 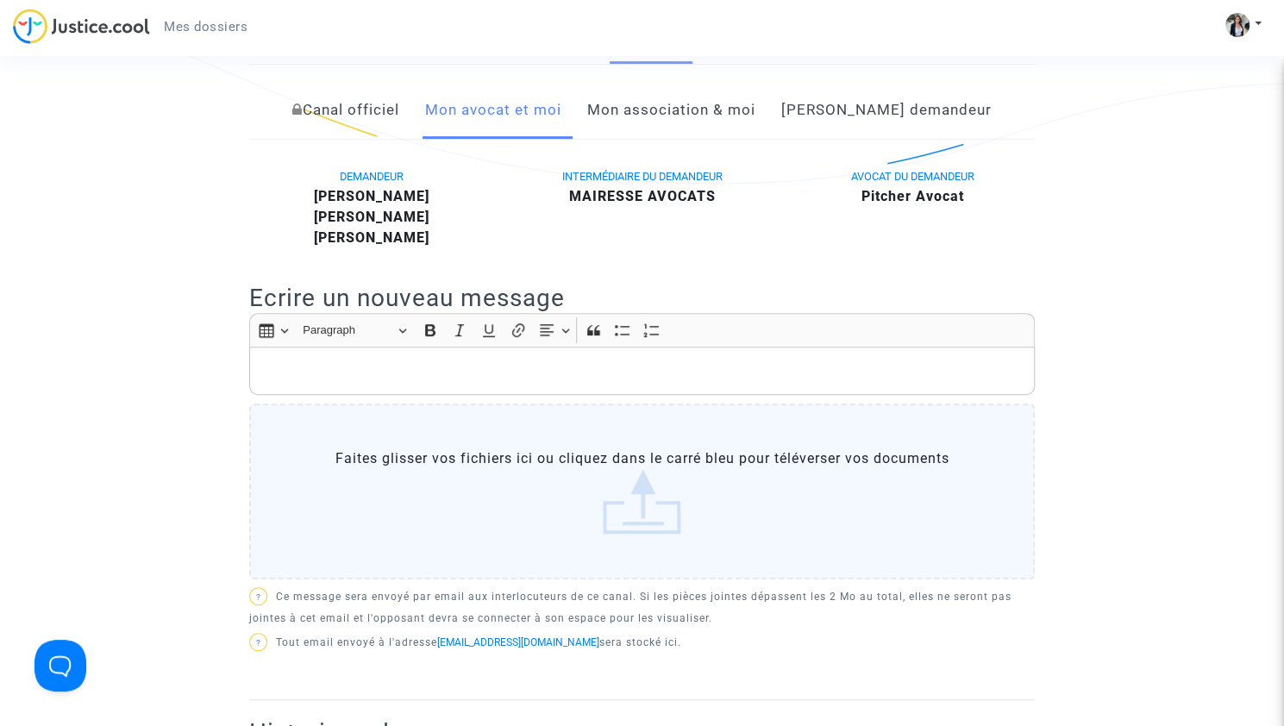 I want to click on b: MAIRESSE AVOCATS, so click(x=641, y=196).